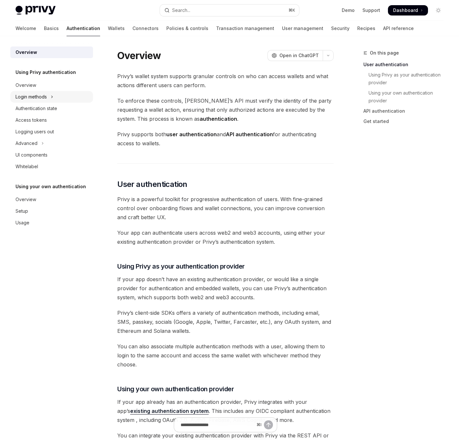 The image size is (459, 440). I want to click on a: Transaction management, so click(245, 28).